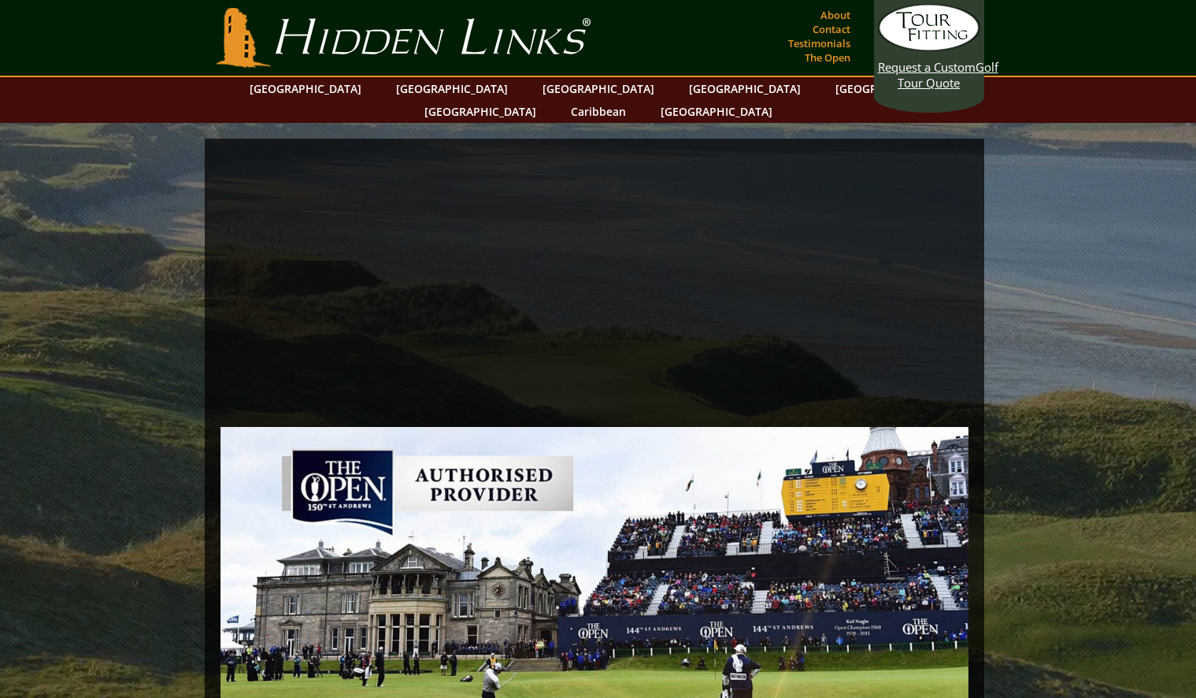 This screenshot has width=1196, height=698. I want to click on a: Request a CustomGolf Tour Quote, so click(929, 47).